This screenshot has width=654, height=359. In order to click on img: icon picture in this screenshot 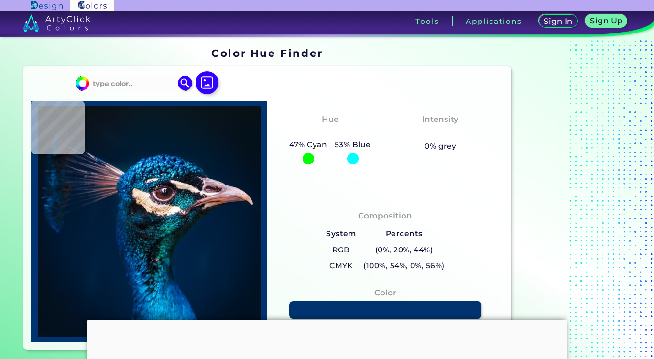, I will do `click(207, 83)`.